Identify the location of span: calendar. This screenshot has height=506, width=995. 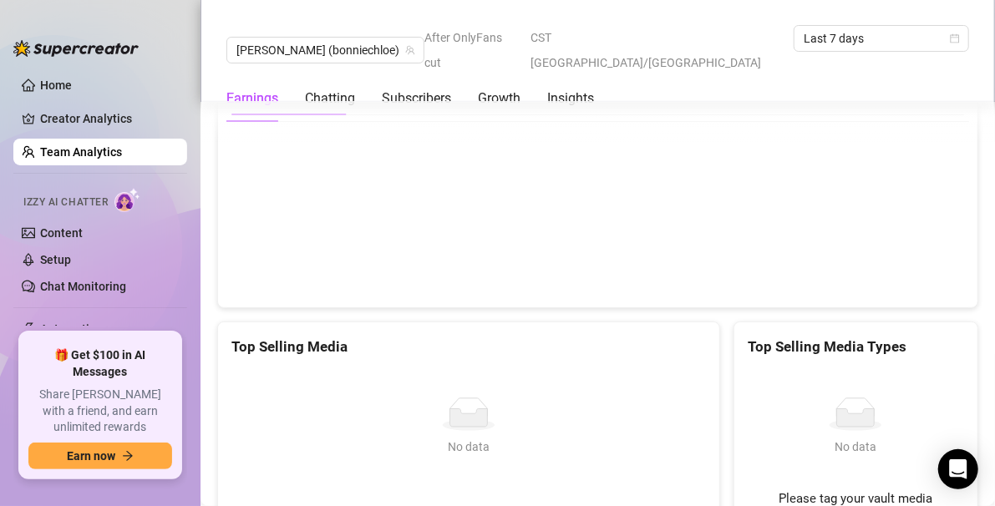
(955, 38).